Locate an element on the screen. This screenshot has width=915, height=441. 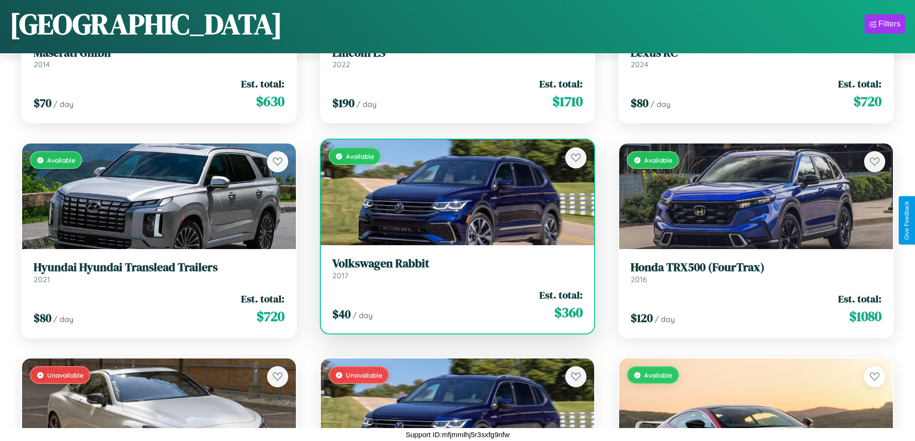
span: $ 190 is located at coordinates (343, 103).